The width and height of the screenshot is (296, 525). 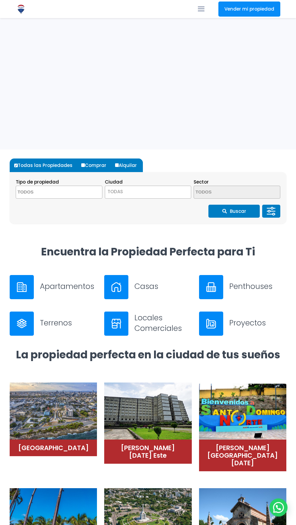 What do you see at coordinates (148, 287) in the screenshot?
I see `a: Casas` at bounding box center [148, 287].